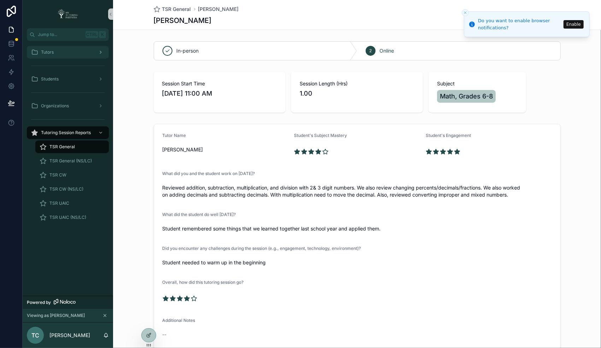  Describe the element at coordinates (357, 192) in the screenshot. I see `span: Reviewed addition, subtraction, multiplication, and division with 2& 3 digit numbers. We also rev...` at that location.